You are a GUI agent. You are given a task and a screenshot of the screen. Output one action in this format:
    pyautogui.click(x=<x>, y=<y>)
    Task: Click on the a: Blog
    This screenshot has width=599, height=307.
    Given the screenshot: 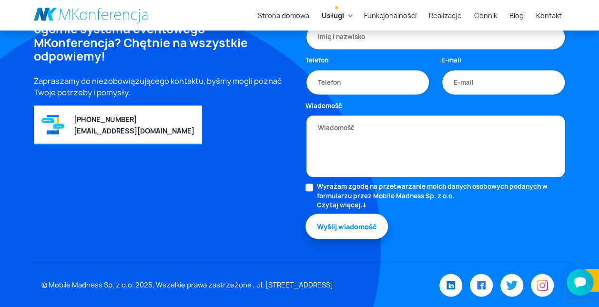 What is the action you would take?
    pyautogui.click(x=516, y=15)
    